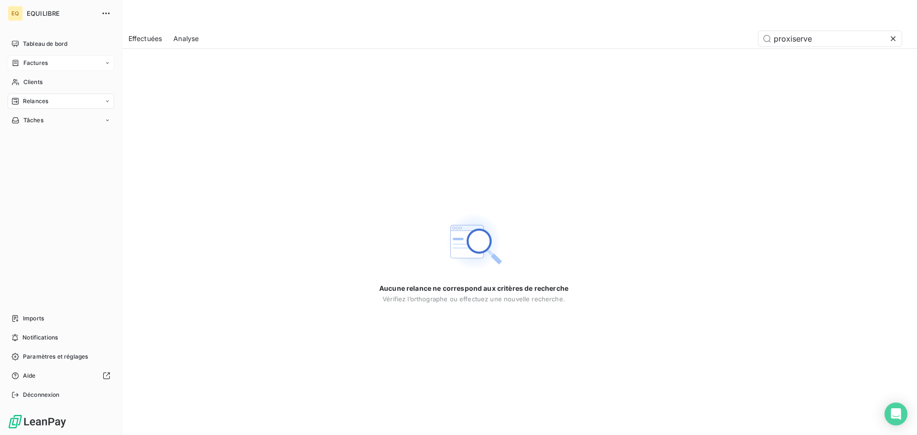 The width and height of the screenshot is (917, 435). I want to click on div: Open Intercom Messenger, so click(896, 414).